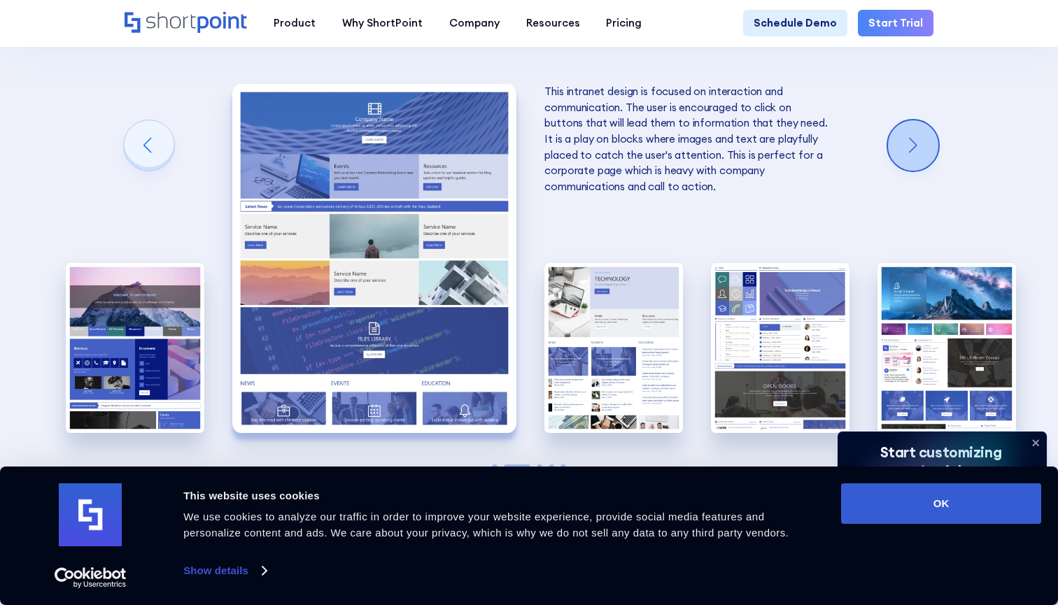 Image resolution: width=1058 pixels, height=605 pixels. I want to click on div: 5 / 5, so click(946, 348).